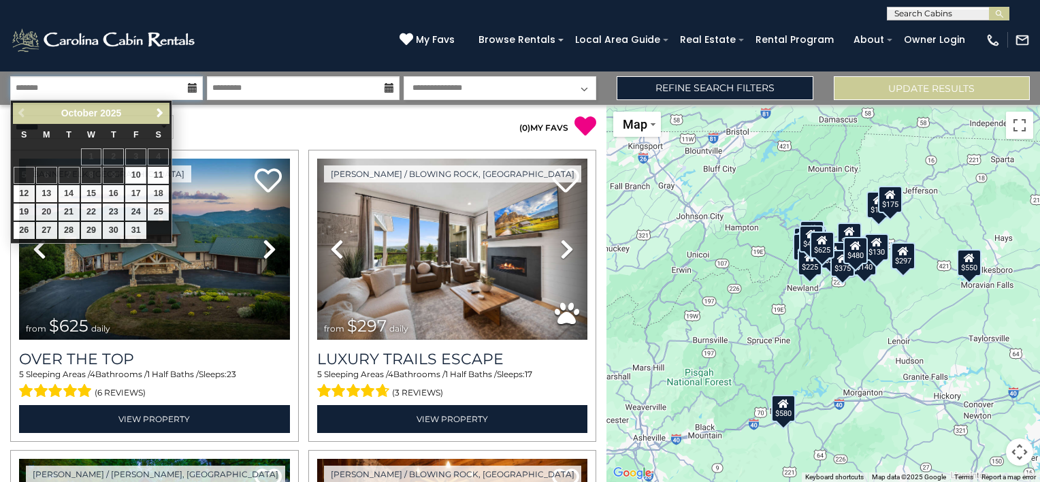 The height and width of the screenshot is (482, 1040). I want to click on span: Tuesday, so click(69, 135).